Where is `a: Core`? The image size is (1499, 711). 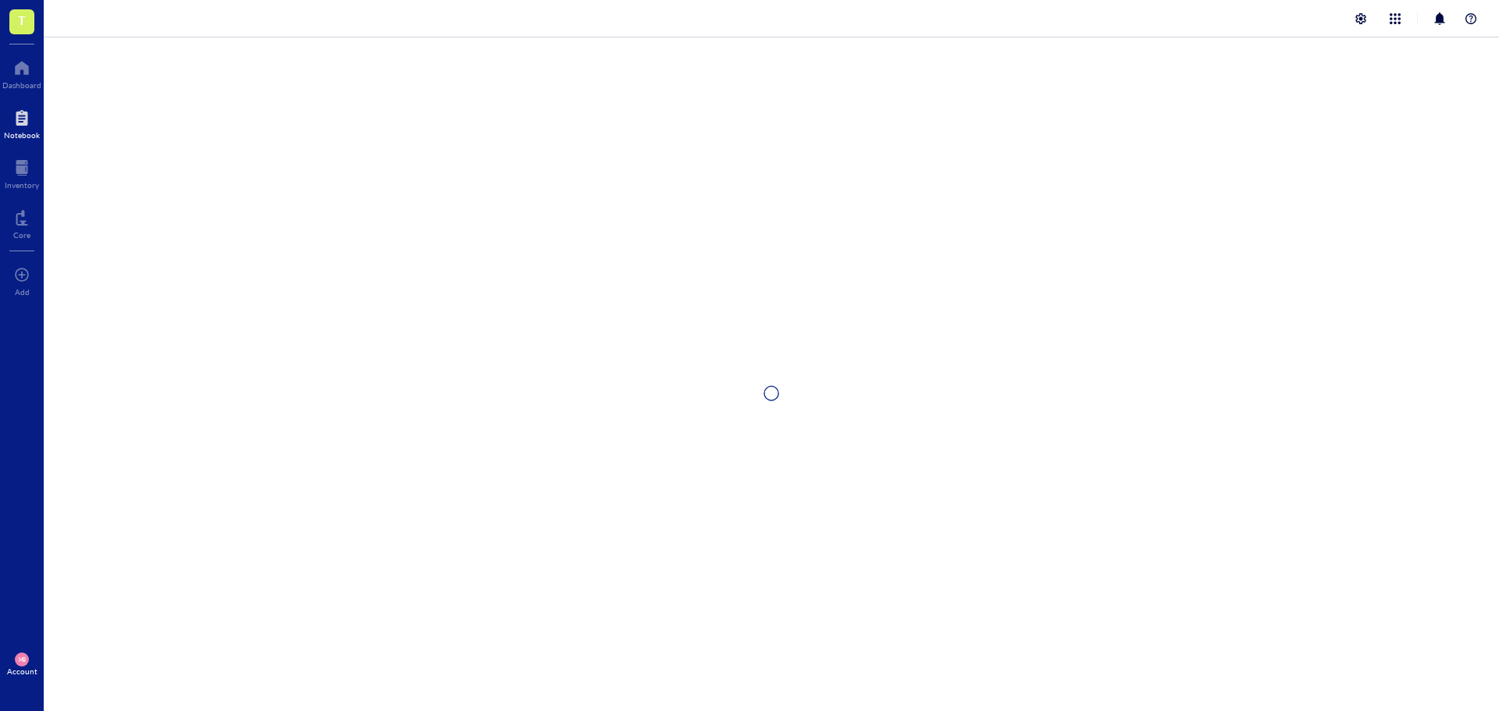
a: Core is located at coordinates (22, 222).